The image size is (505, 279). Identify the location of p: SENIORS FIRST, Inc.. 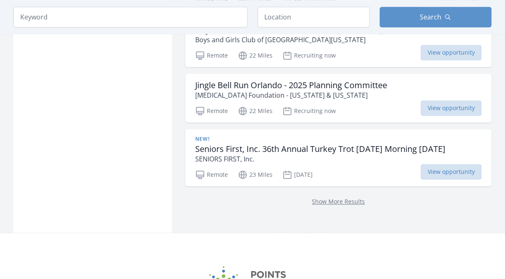
(320, 159).